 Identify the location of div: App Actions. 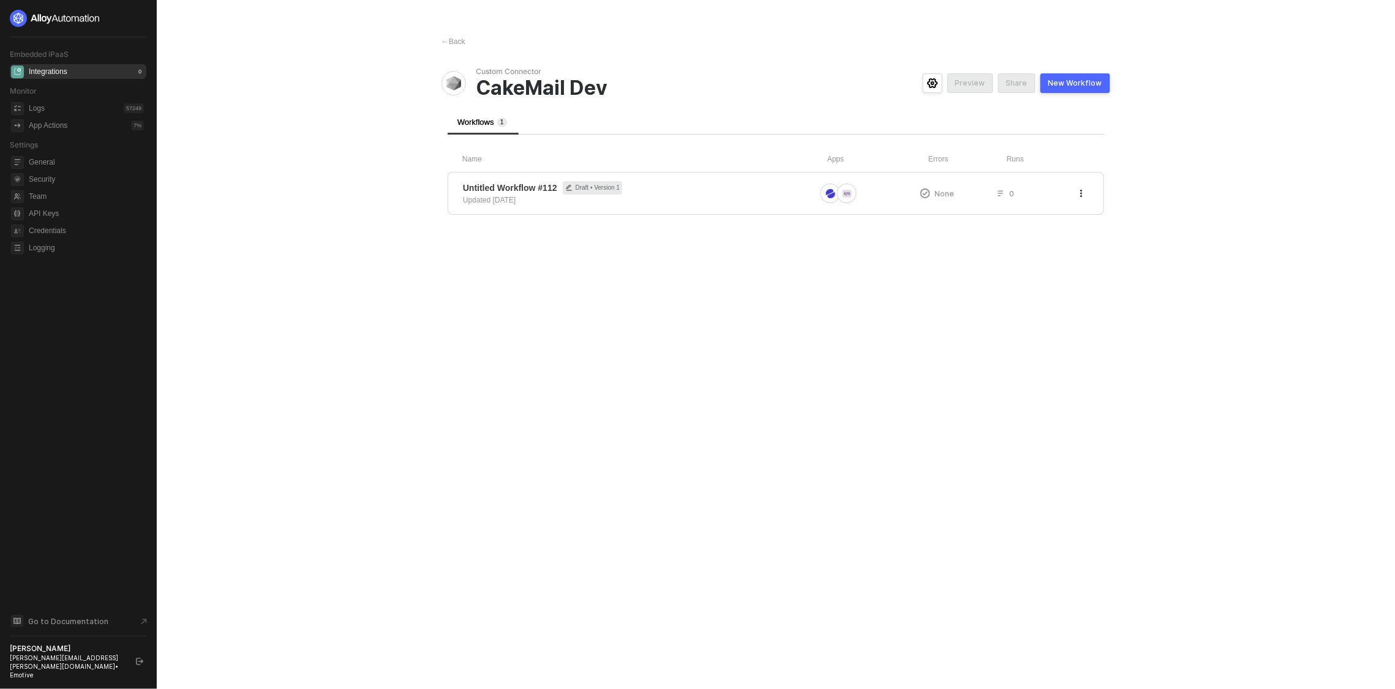
(48, 126).